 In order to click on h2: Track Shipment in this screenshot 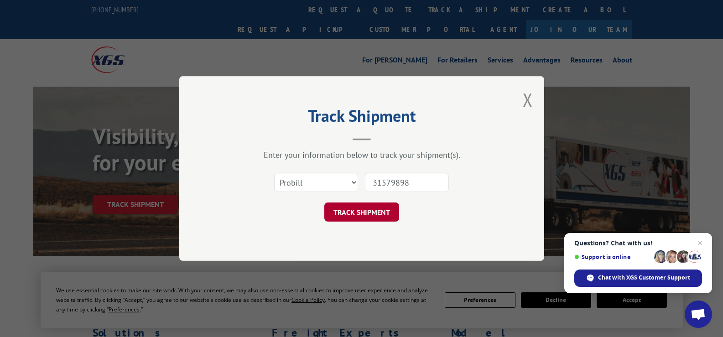, I will do `click(362, 118)`.